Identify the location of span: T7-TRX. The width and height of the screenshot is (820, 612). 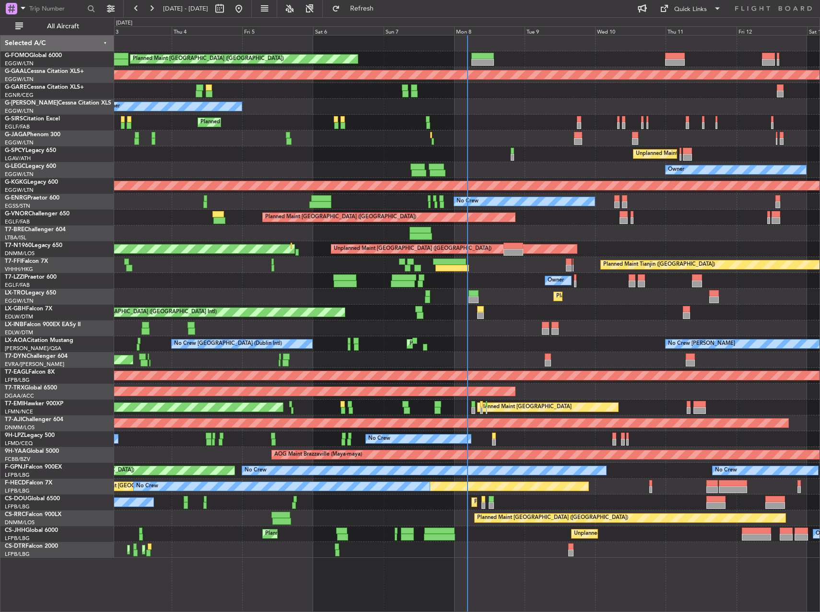
(14, 388).